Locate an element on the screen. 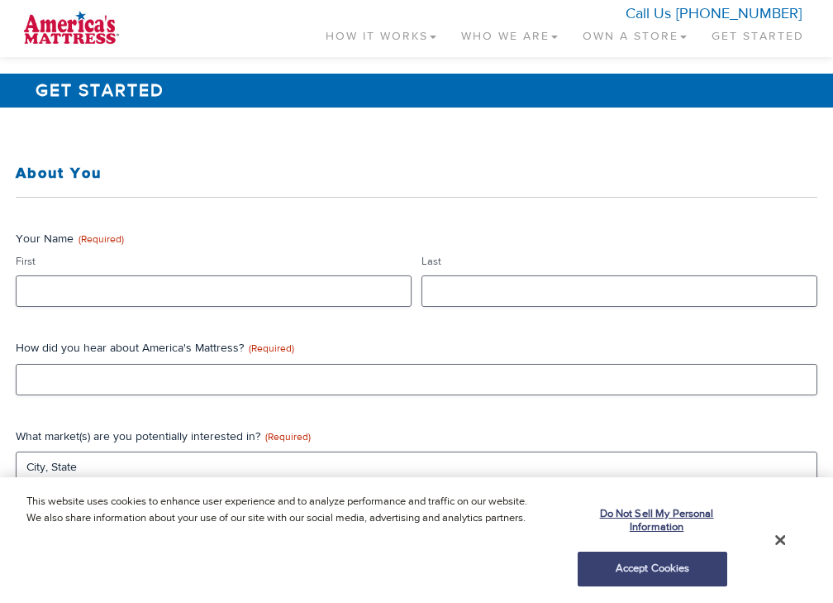  label: First is located at coordinates (213, 261).